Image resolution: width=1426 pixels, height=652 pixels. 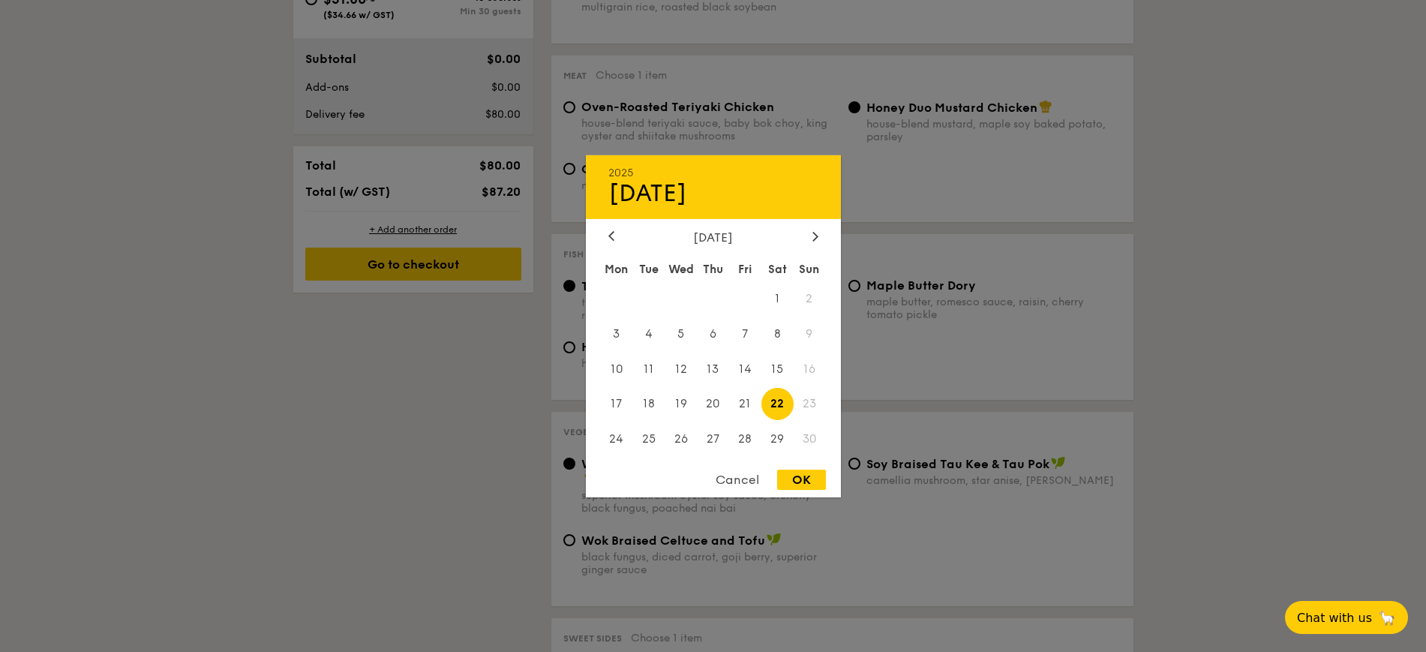 I want to click on span: 30, so click(x=809, y=439).